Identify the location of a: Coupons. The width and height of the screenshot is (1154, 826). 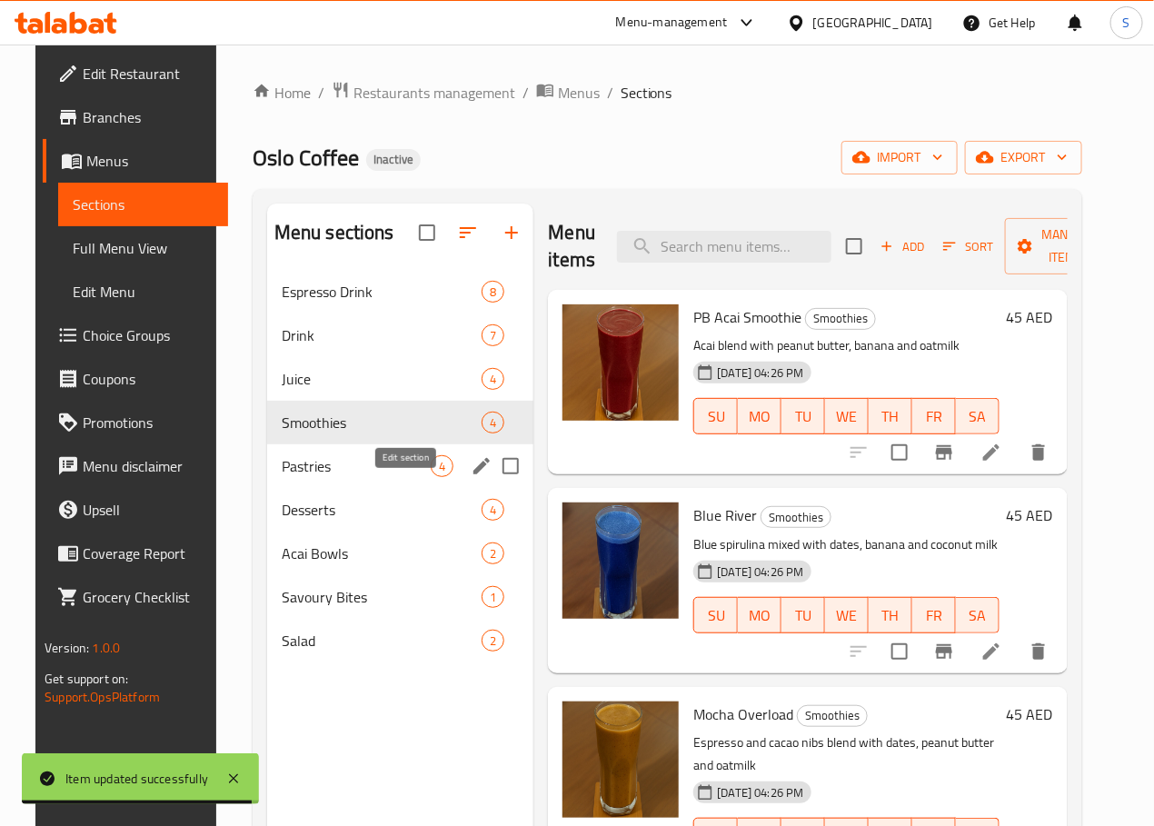
(135, 379).